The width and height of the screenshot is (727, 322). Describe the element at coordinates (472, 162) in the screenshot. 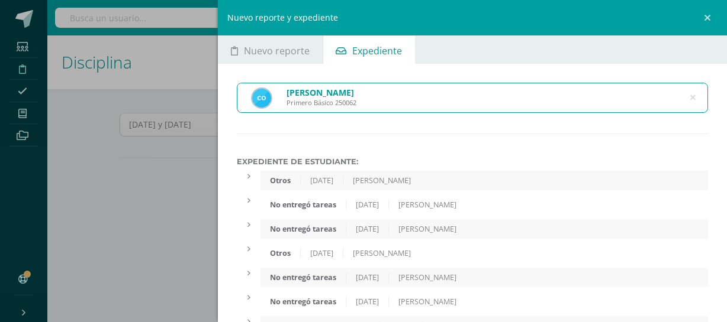

I see `label: Expediente de Estudiante:` at that location.